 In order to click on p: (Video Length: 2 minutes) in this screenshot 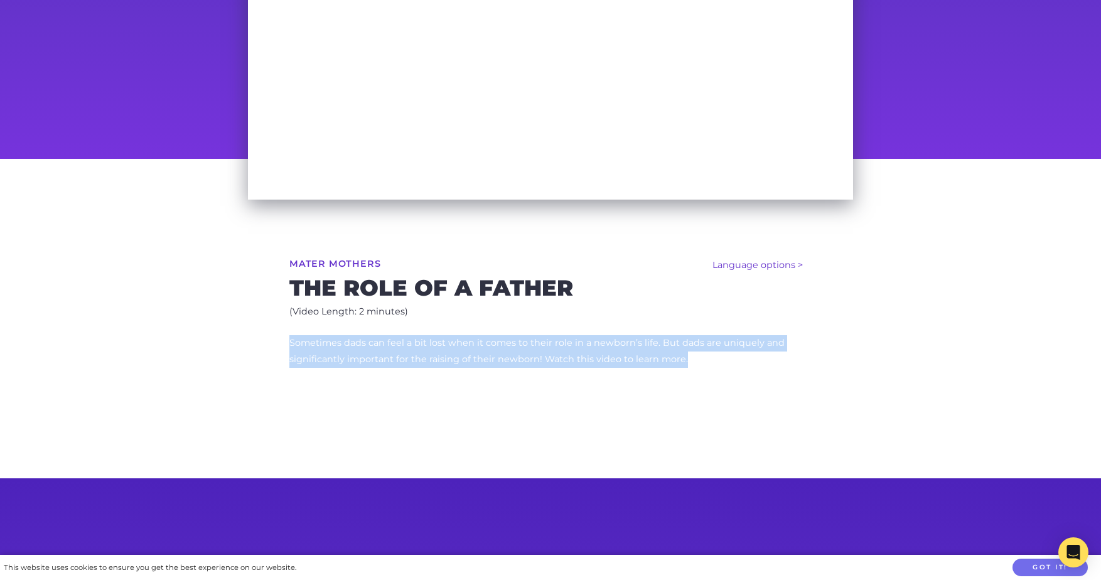, I will do `click(551, 312)`.